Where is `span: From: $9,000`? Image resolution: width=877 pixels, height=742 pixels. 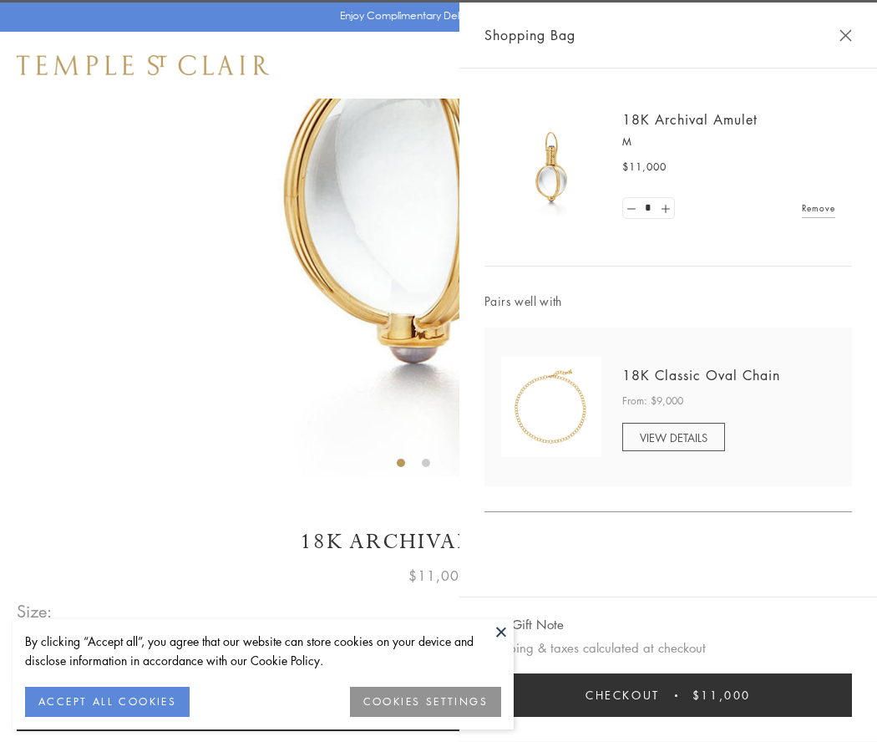 span: From: $9,000 is located at coordinates (652, 401).